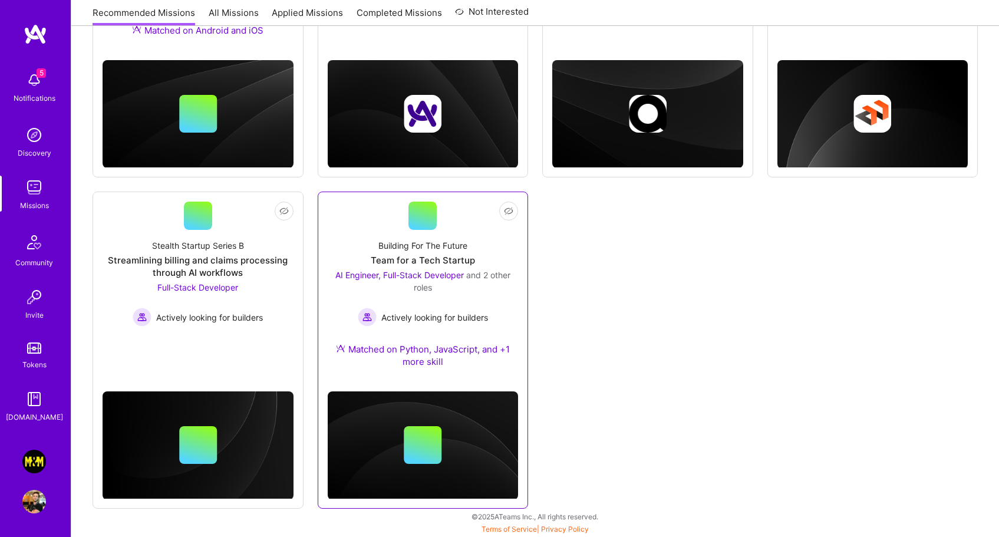 This screenshot has height=537, width=999. What do you see at coordinates (34, 205) in the screenshot?
I see `div: Missions` at bounding box center [34, 205].